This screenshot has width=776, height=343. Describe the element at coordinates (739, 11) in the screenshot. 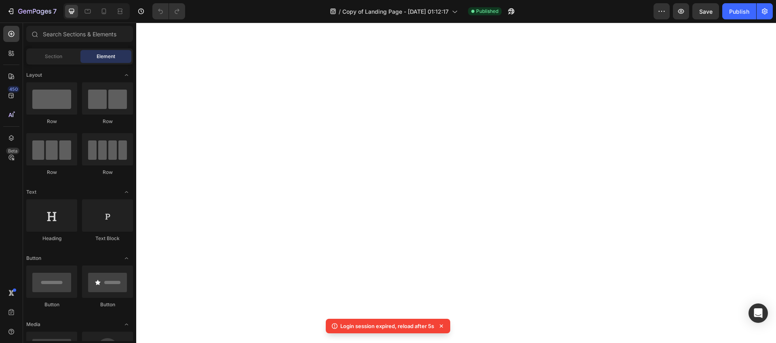

I see `div: Publish` at that location.